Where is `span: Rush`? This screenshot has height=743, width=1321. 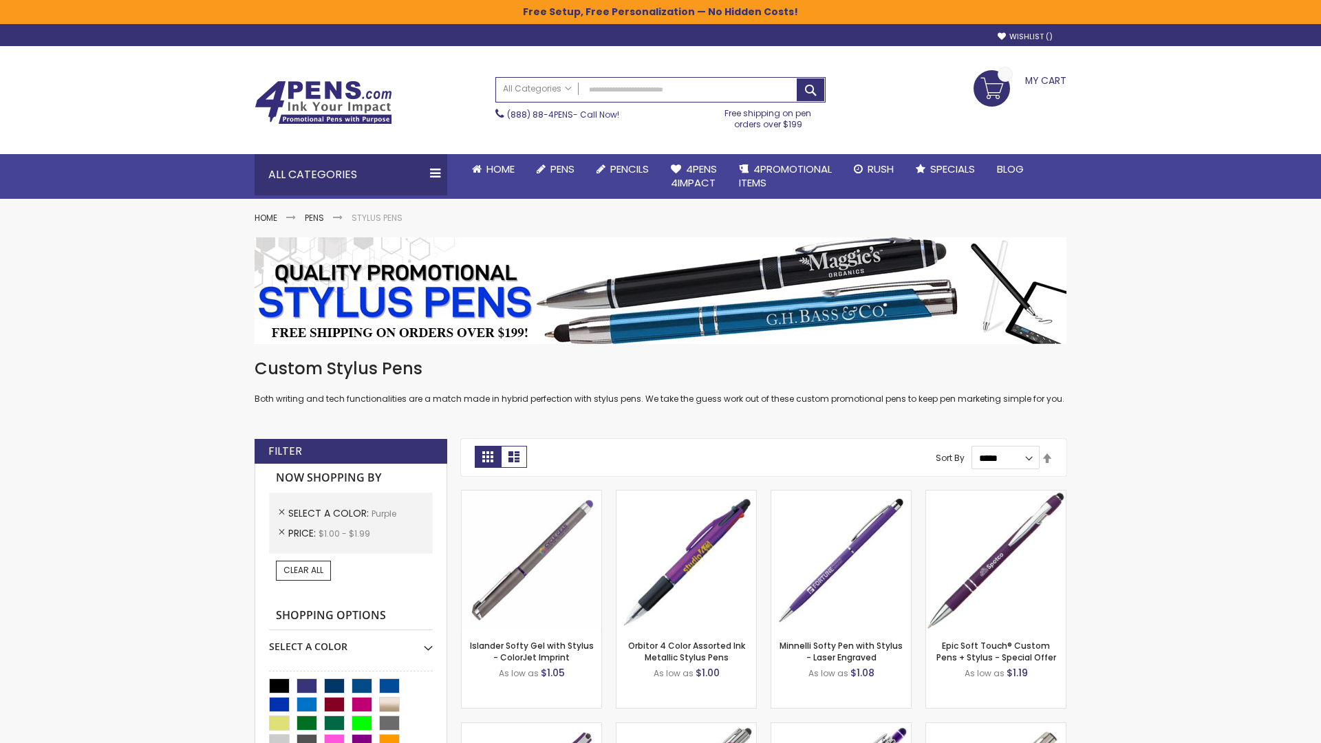 span: Rush is located at coordinates (881, 169).